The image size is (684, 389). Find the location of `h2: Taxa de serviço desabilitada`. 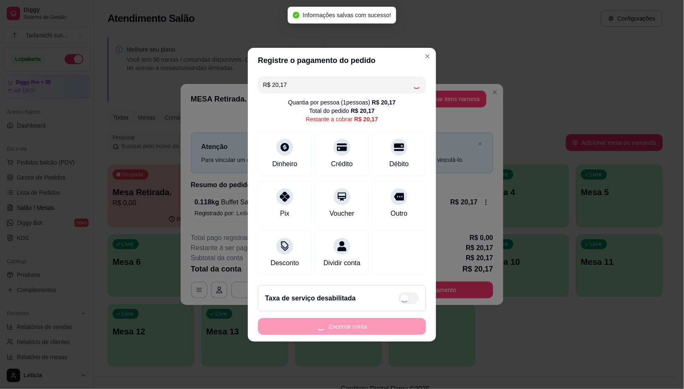

h2: Taxa de serviço desabilitada is located at coordinates (310, 299).